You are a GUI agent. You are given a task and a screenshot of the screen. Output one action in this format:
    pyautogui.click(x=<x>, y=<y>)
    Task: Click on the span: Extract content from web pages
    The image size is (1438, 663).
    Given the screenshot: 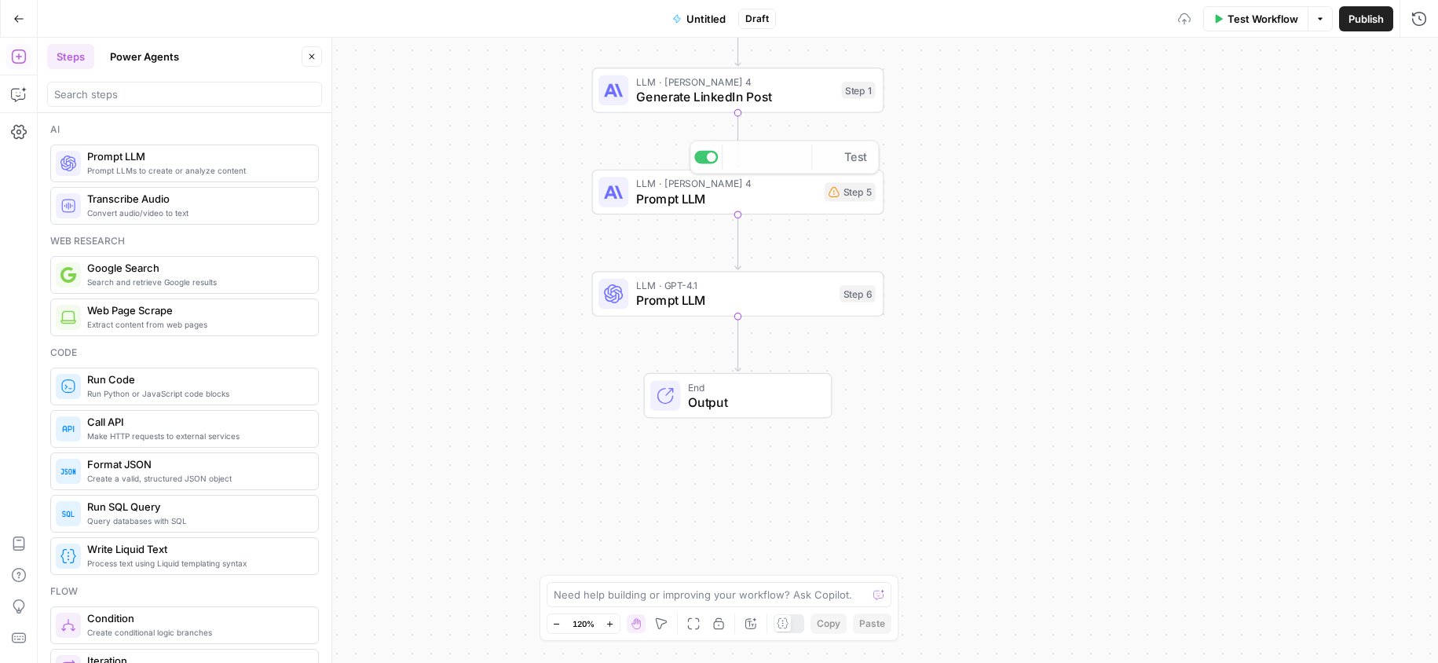 What is the action you would take?
    pyautogui.click(x=196, y=324)
    